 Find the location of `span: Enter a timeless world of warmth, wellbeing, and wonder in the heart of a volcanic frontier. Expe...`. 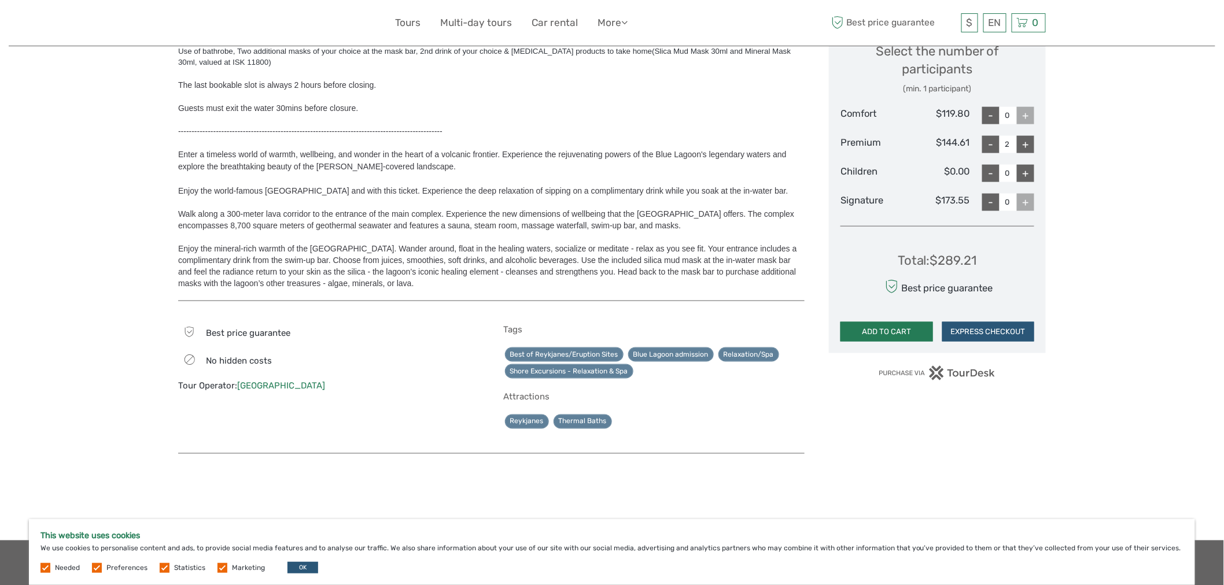

span: Enter a timeless world of warmth, wellbeing, and wonder in the heart of a volcanic frontier. Expe... is located at coordinates (491, 154).